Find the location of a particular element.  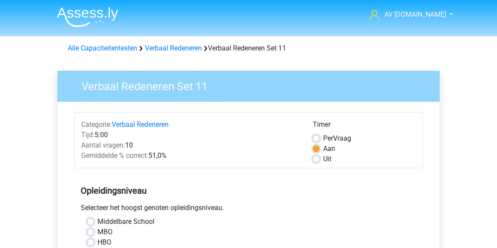

a: Alle Capaciteitentesten is located at coordinates (102, 48).